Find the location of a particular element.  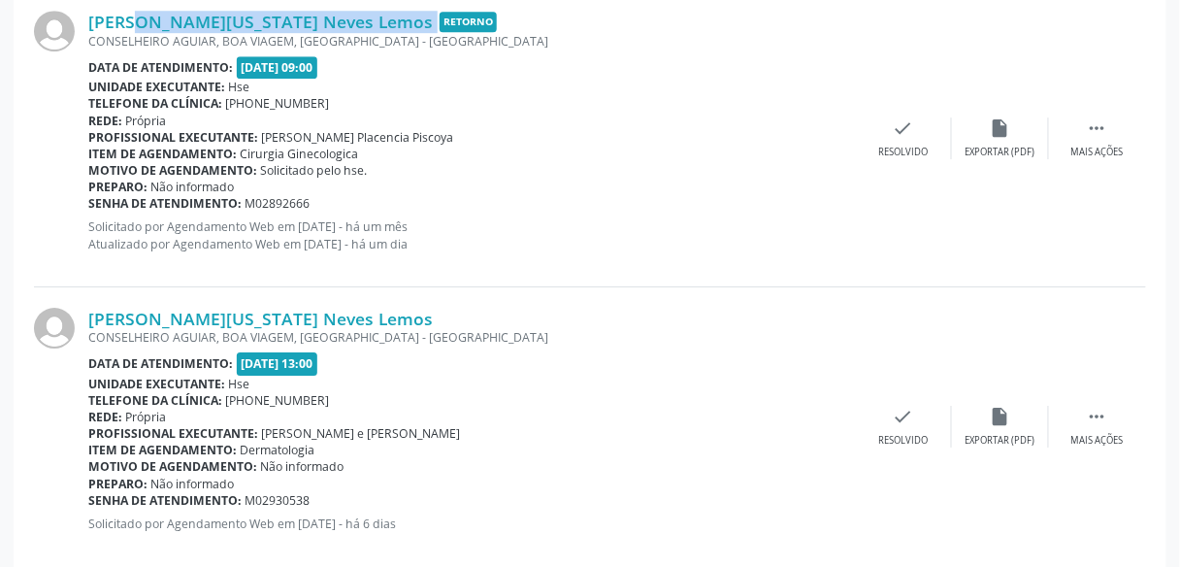

span: Dermatologia is located at coordinates (278, 449).